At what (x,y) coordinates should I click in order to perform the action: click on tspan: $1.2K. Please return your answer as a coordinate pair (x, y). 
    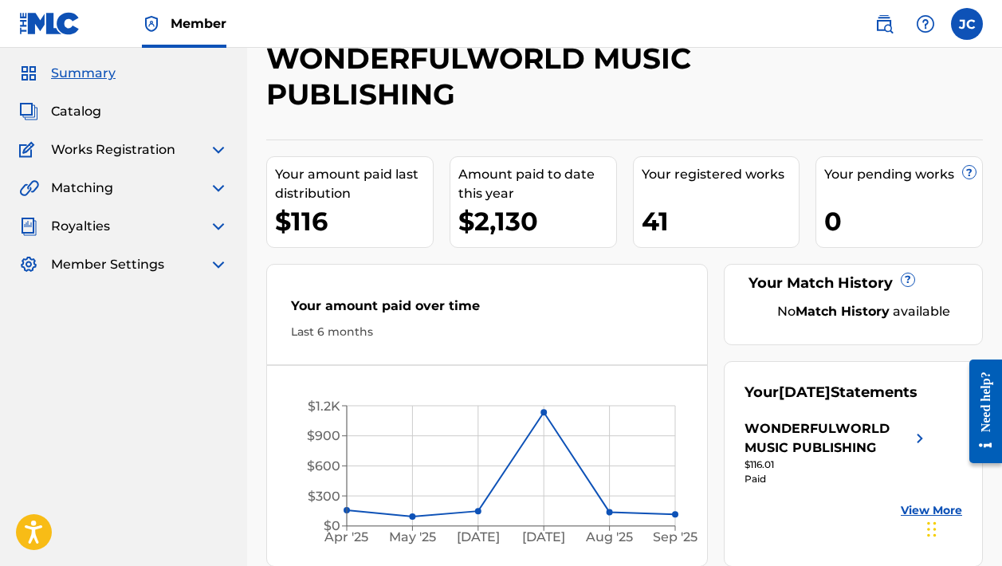
    Looking at the image, I should click on (324, 406).